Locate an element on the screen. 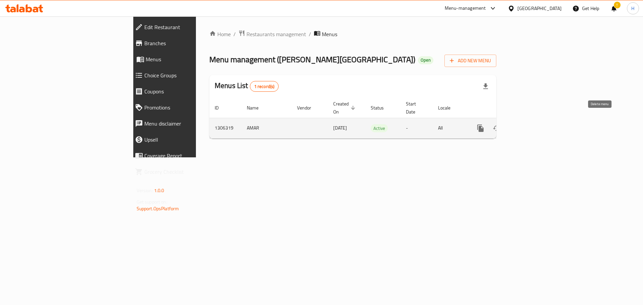  a: Menu disclaimer is located at coordinates (185, 124).